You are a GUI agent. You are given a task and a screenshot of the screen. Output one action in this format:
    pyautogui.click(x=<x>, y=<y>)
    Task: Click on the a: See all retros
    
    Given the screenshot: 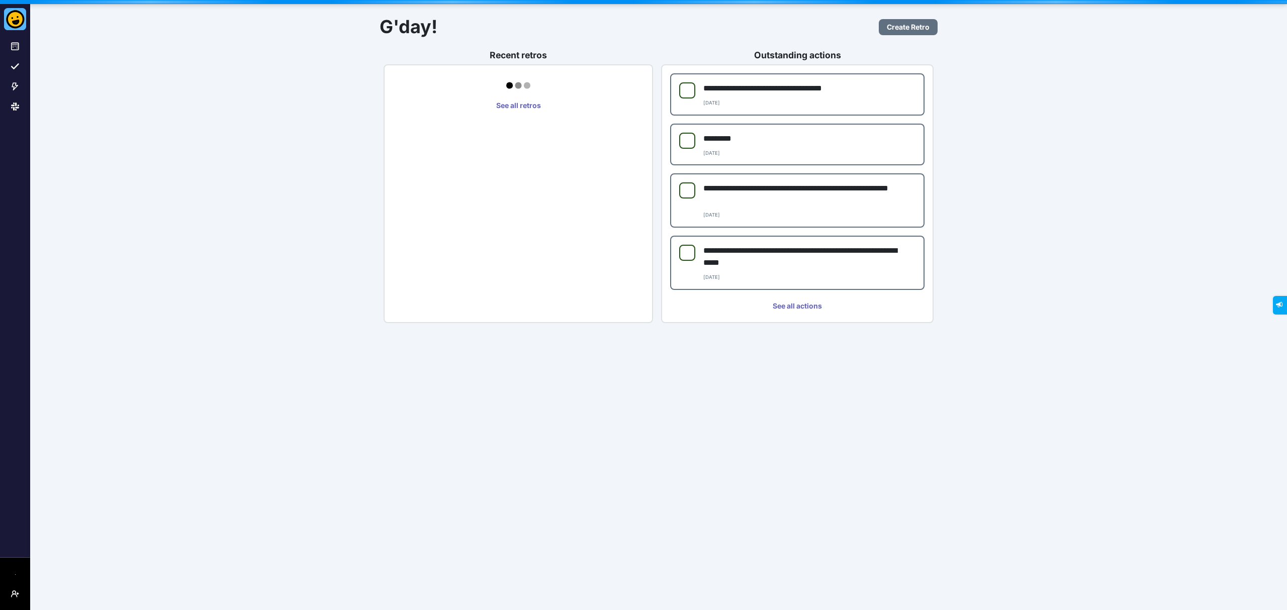 What is the action you would take?
    pyautogui.click(x=518, y=106)
    